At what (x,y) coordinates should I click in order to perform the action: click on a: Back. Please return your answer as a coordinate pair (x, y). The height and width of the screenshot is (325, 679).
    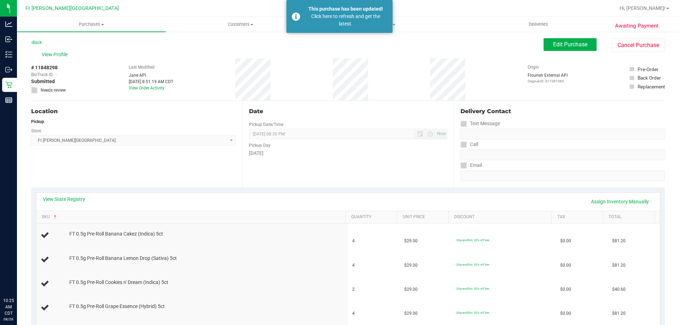
    Looking at the image, I should click on (36, 42).